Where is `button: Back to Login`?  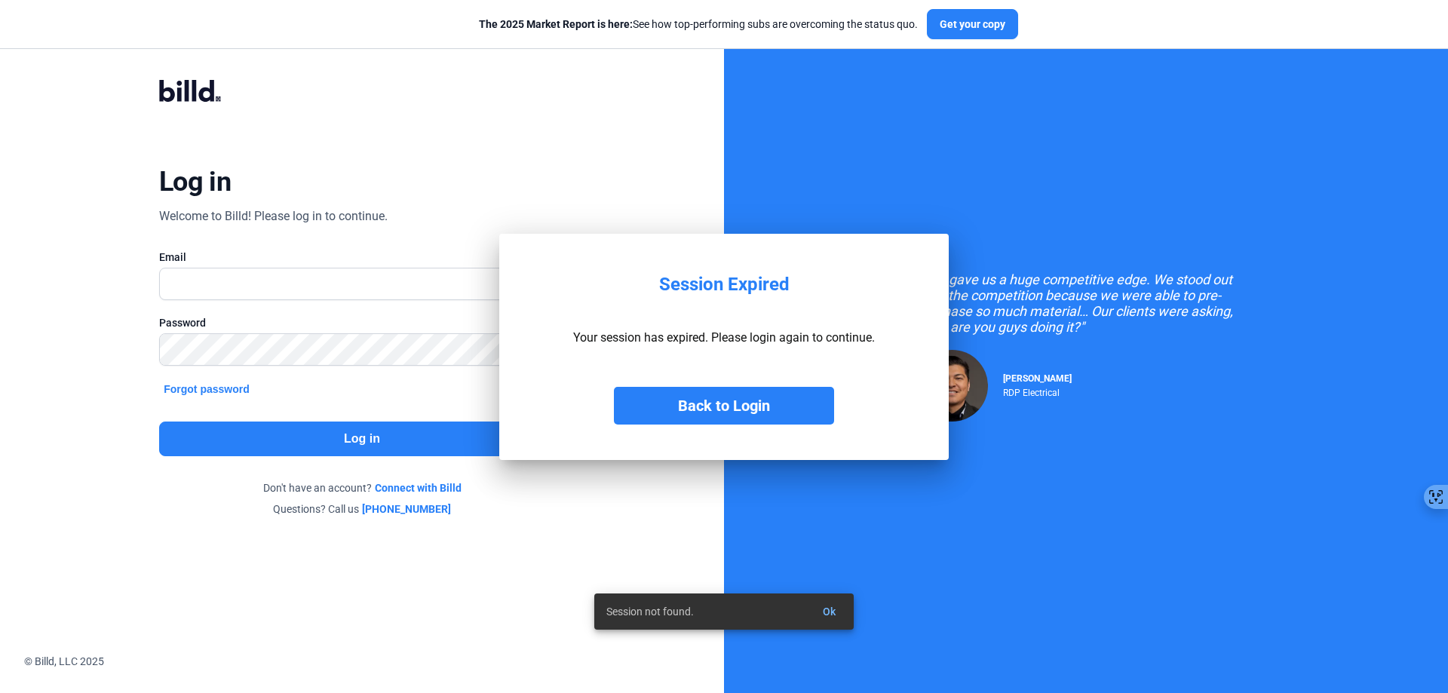 button: Back to Login is located at coordinates (724, 406).